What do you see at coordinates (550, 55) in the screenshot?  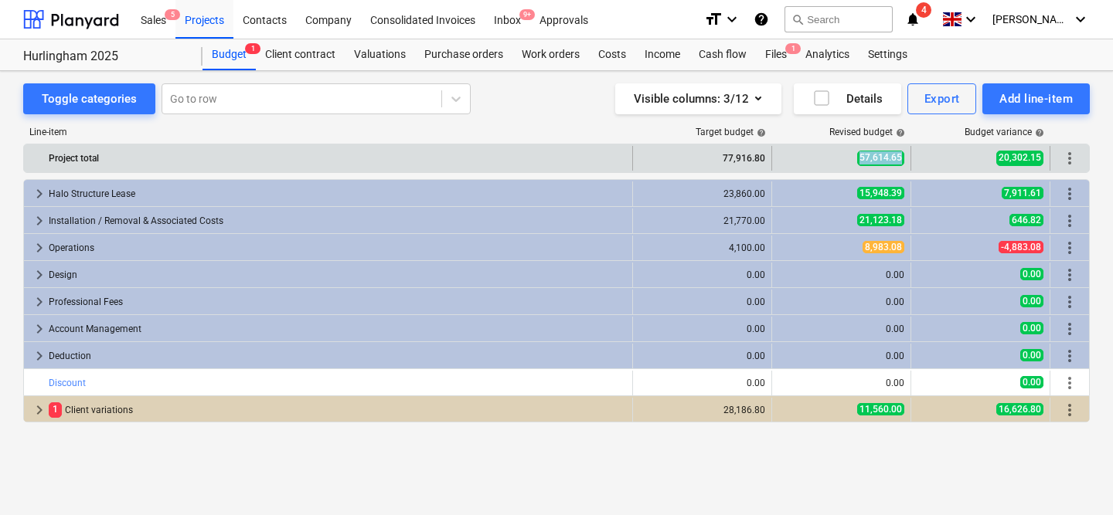 I see `a: Work orders` at bounding box center [550, 55].